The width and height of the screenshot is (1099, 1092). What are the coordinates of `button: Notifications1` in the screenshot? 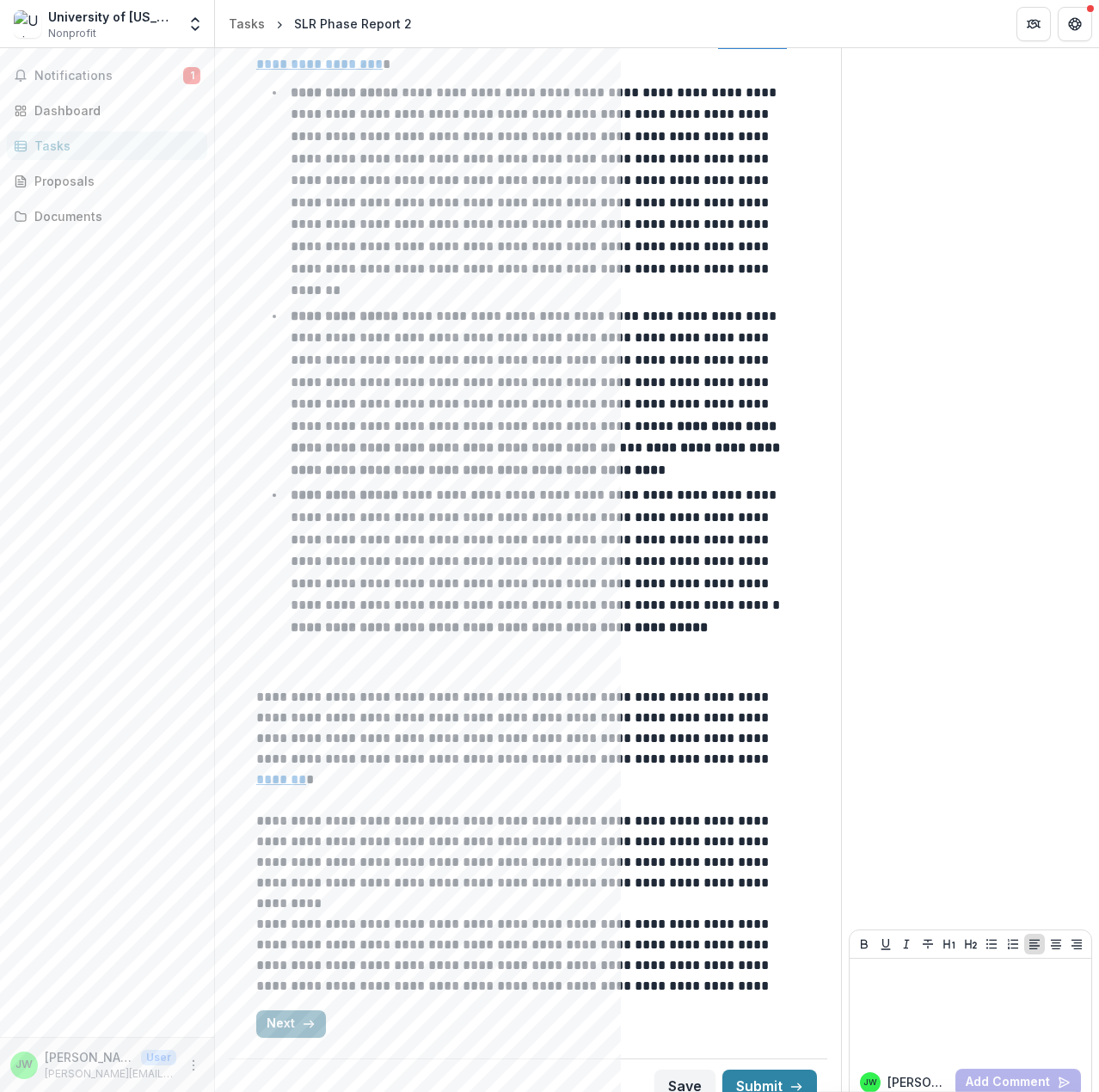 It's located at (106, 76).